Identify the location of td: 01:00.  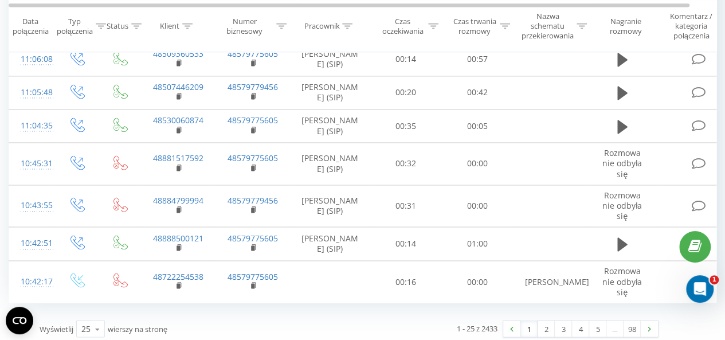
(477, 244).